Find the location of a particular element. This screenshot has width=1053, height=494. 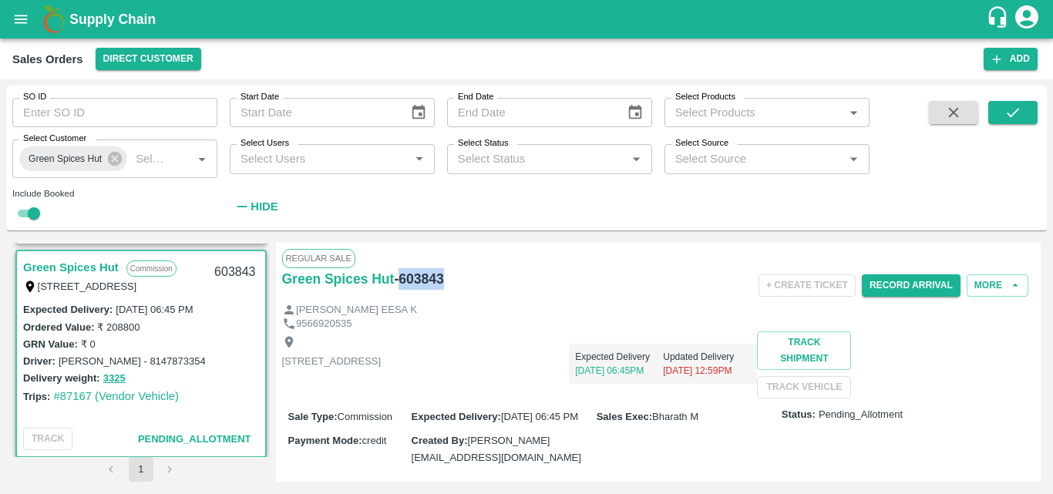

label: End Date is located at coordinates (476, 97).